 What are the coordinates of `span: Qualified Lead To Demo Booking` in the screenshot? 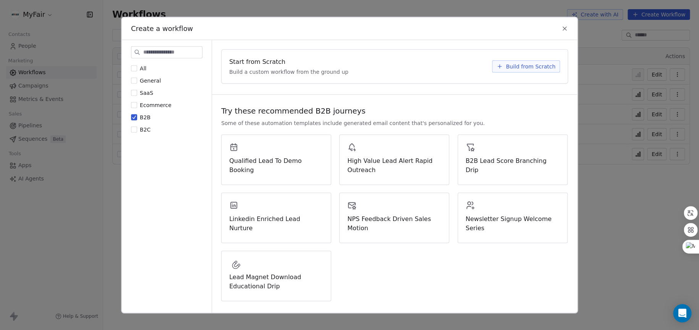 It's located at (276, 165).